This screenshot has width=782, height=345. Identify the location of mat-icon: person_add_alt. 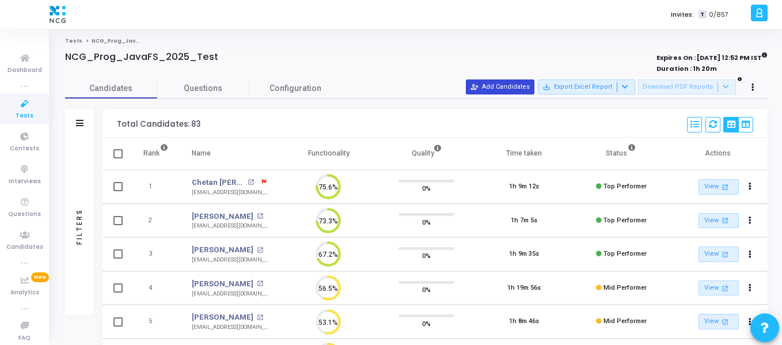
(475, 87).